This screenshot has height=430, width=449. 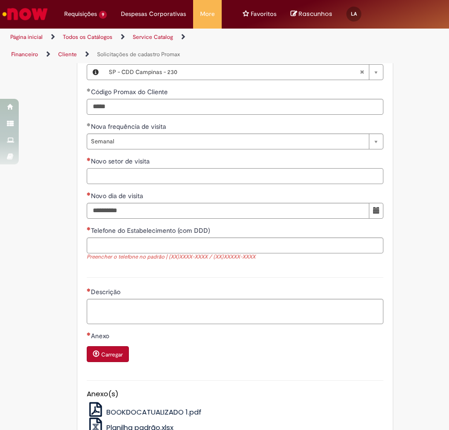 What do you see at coordinates (118, 196) in the screenshot?
I see `span: Novo dia de visita` at bounding box center [118, 196].